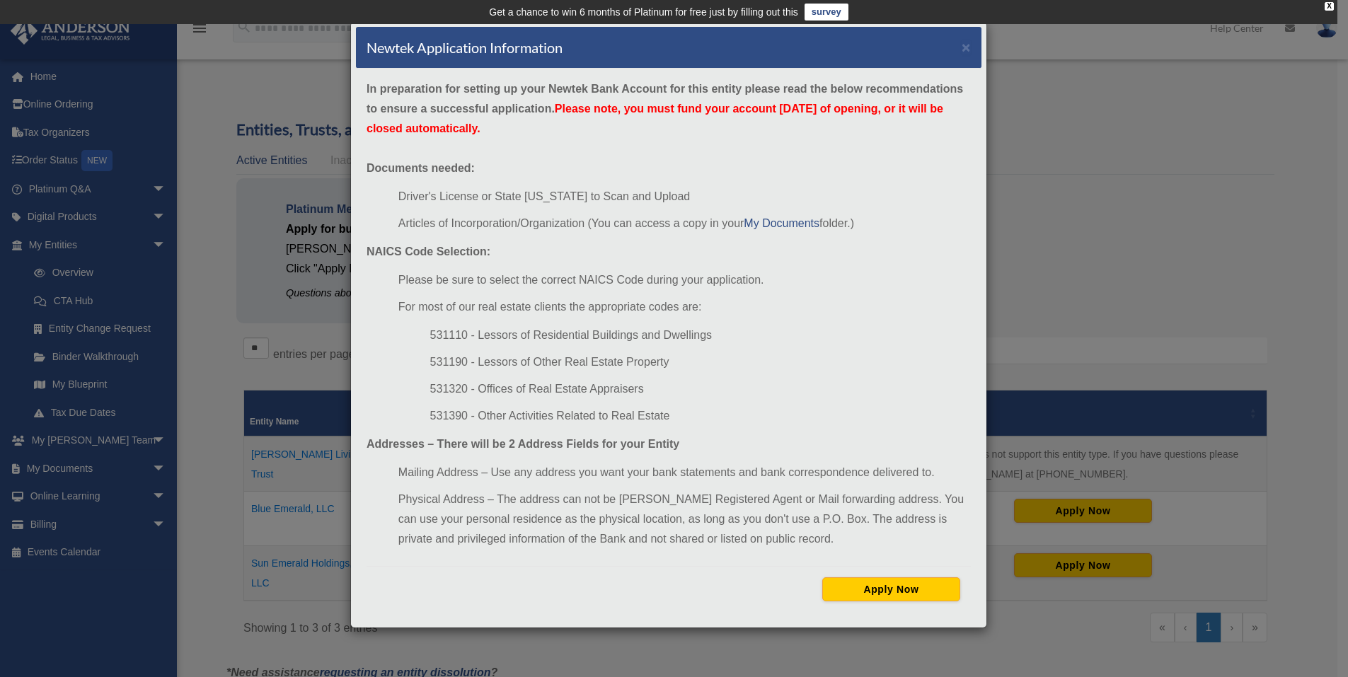  Describe the element at coordinates (428, 251) in the screenshot. I see `strong: NAICS Code Selection:` at that location.